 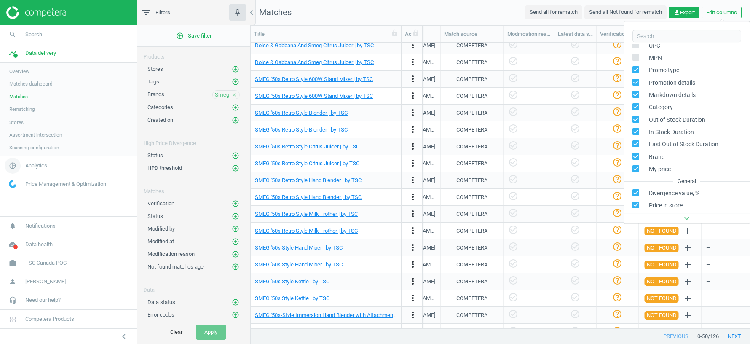 What do you see at coordinates (19, 97) in the screenshot?
I see `span: Matches` at bounding box center [19, 97].